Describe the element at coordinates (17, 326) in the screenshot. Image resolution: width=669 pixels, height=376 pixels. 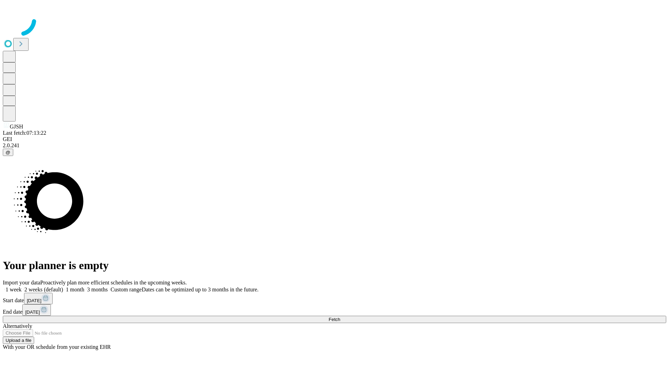
I see `span: Alternatively` at that location.